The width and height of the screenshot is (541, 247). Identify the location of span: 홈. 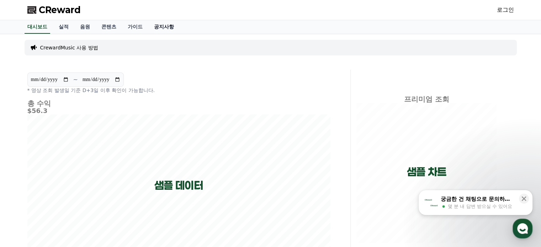
(25, 202).